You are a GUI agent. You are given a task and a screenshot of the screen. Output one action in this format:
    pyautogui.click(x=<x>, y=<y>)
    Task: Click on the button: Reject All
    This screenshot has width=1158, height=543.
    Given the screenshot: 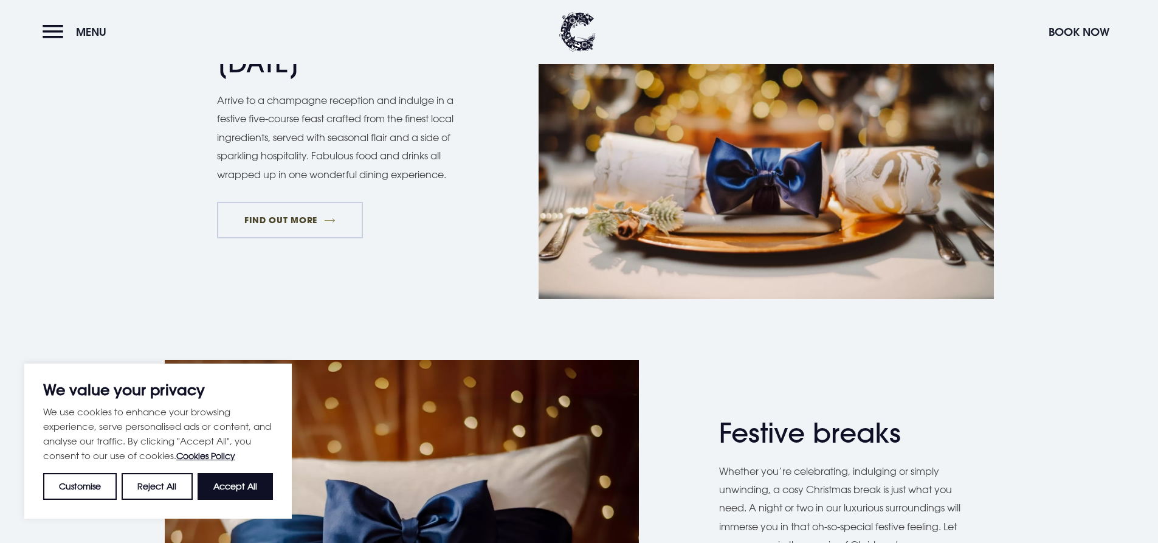 What is the action you would take?
    pyautogui.click(x=157, y=486)
    